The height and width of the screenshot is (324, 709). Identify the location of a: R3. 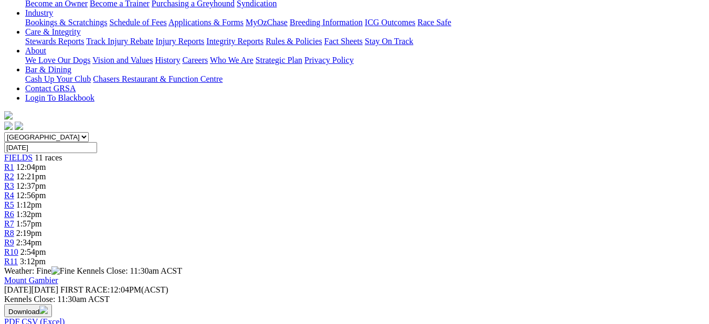
(9, 186).